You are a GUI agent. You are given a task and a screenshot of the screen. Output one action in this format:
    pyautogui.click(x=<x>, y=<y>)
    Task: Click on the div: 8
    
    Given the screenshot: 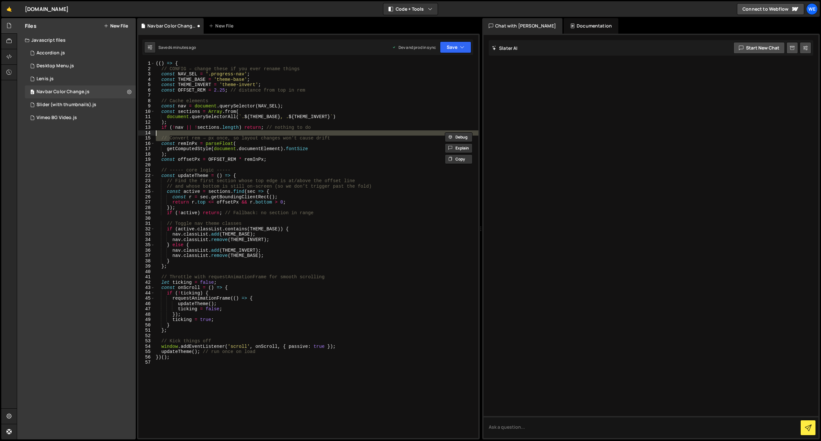 What is the action you would take?
    pyautogui.click(x=146, y=101)
    